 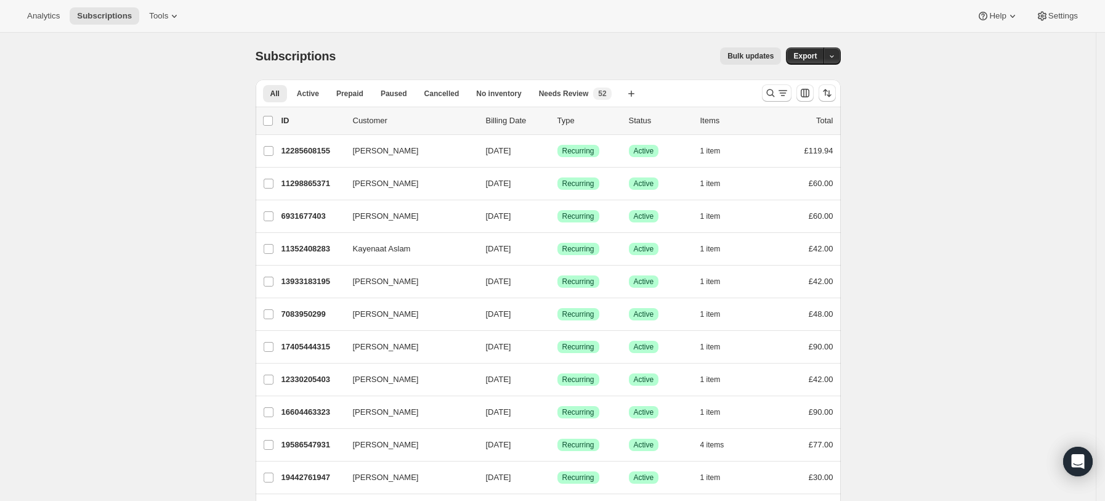 I want to click on p: ID, so click(x=312, y=121).